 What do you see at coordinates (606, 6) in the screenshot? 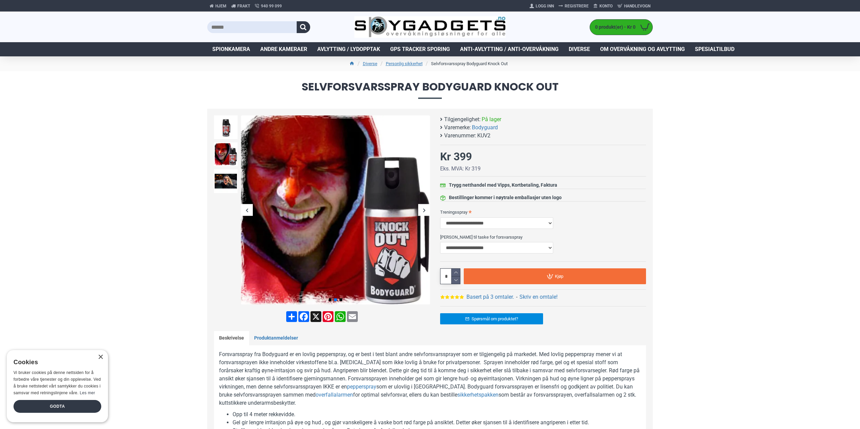
I see `span: Konto` at bounding box center [606, 6].